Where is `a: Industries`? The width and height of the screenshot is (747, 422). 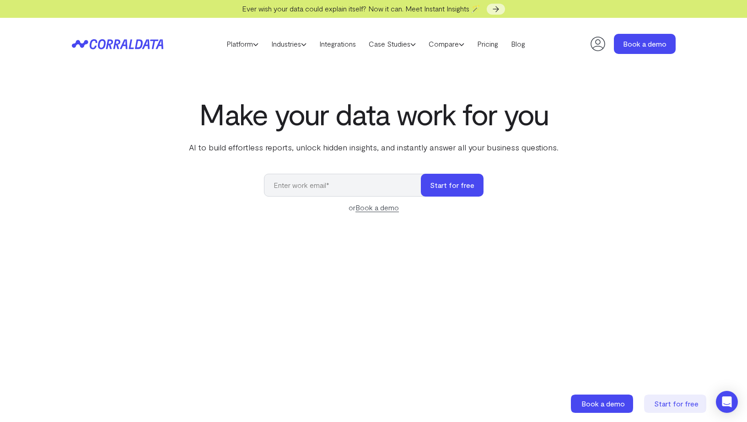 a: Industries is located at coordinates (289, 44).